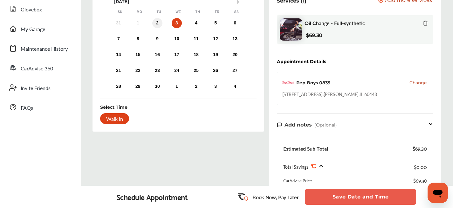  Describe the element at coordinates (177, 23) in the screenshot. I see `div: Choose Wednesday, September 3rd, 2025` at that location.